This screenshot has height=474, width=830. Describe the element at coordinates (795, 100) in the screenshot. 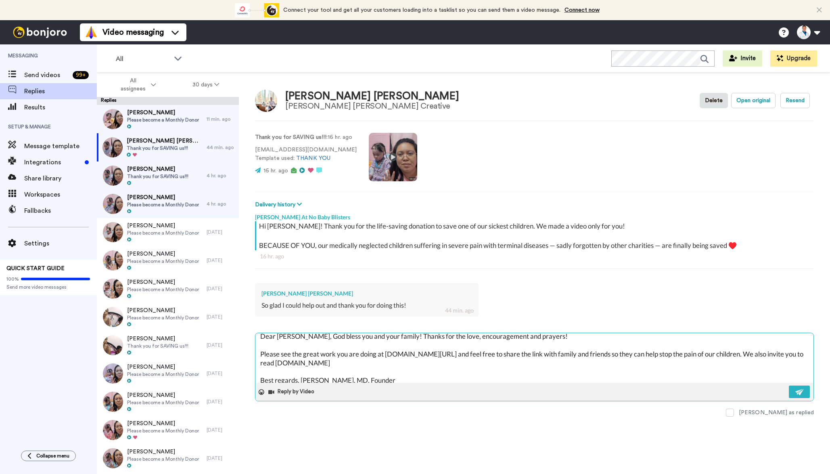

I see `button: Resend` at that location.